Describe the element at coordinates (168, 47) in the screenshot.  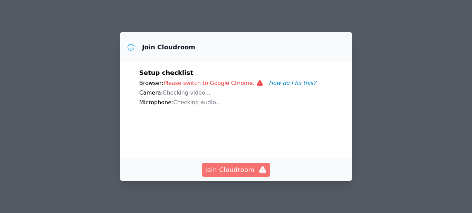
I see `h3: Join Cloudroom` at that location.